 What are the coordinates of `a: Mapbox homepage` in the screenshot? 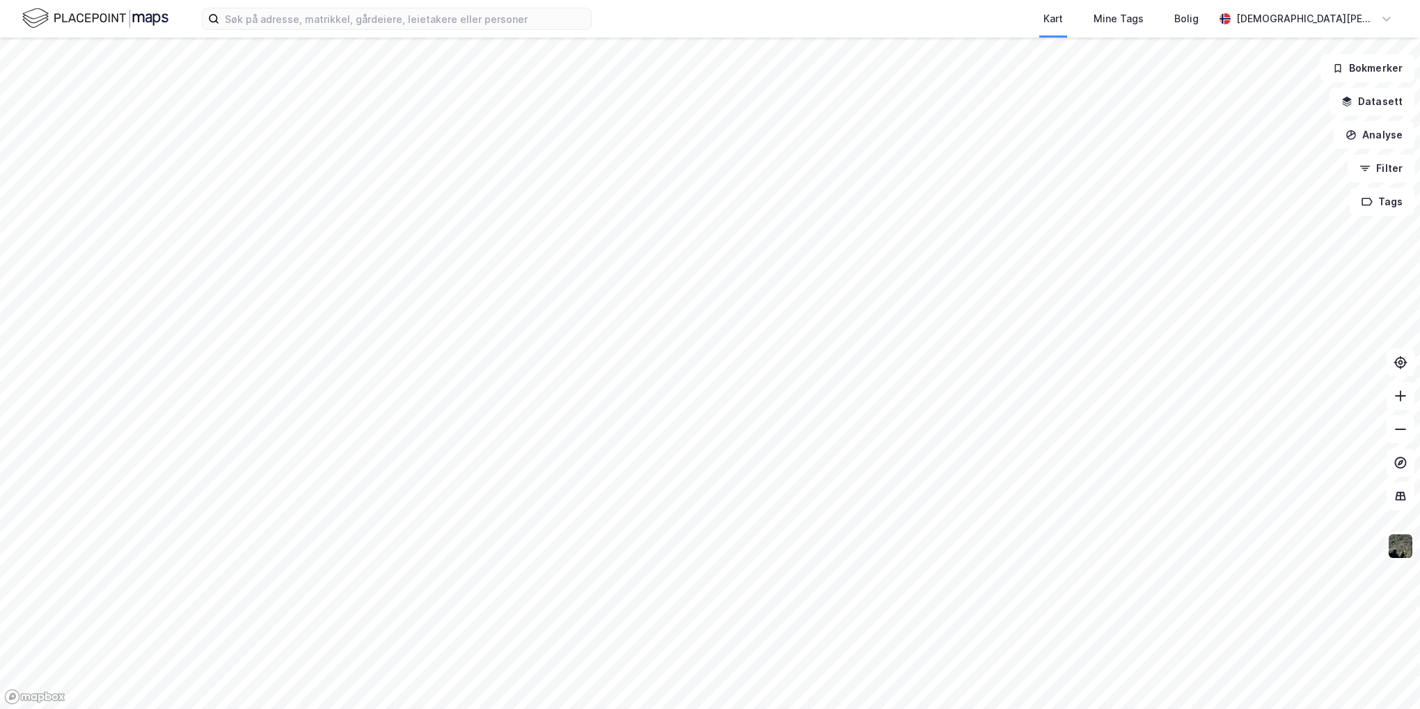 It's located at (35, 697).